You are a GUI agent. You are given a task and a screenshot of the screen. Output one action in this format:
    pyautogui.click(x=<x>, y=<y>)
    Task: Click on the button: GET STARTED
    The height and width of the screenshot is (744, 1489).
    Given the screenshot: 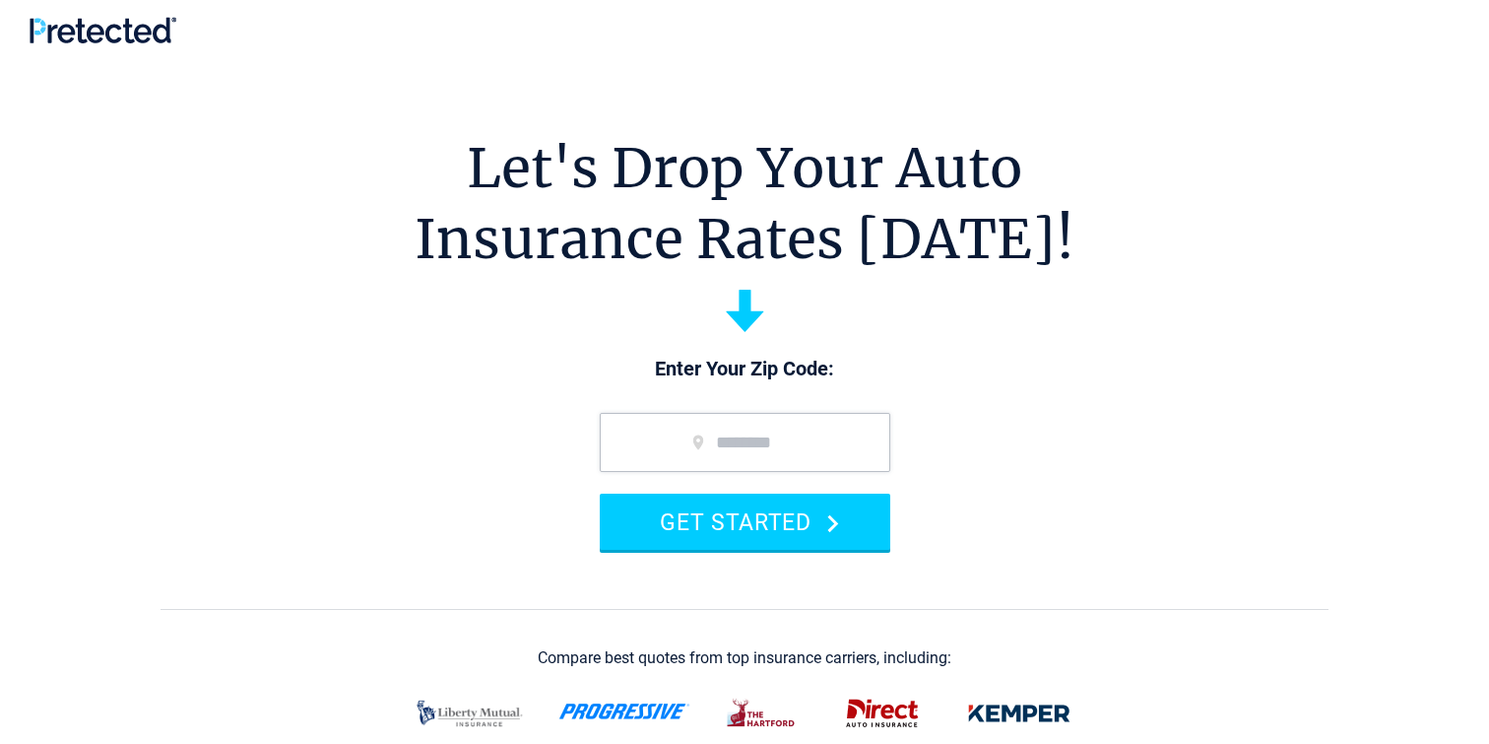 What is the action you would take?
    pyautogui.click(x=745, y=521)
    